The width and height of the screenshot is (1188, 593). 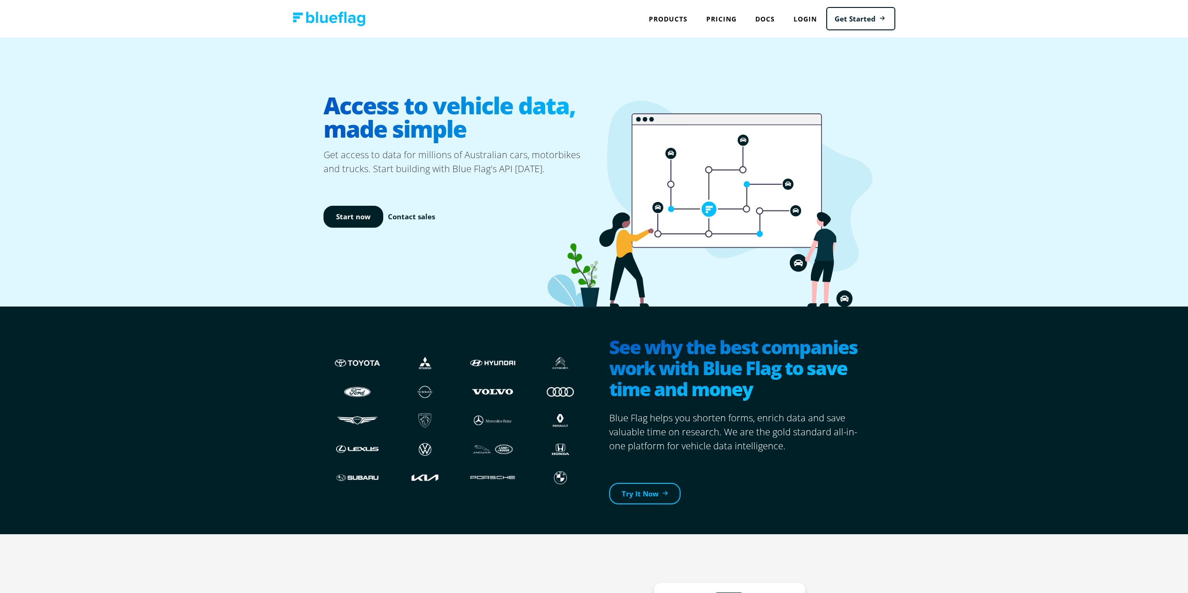 I want to click on a: Try It Now, so click(x=645, y=494).